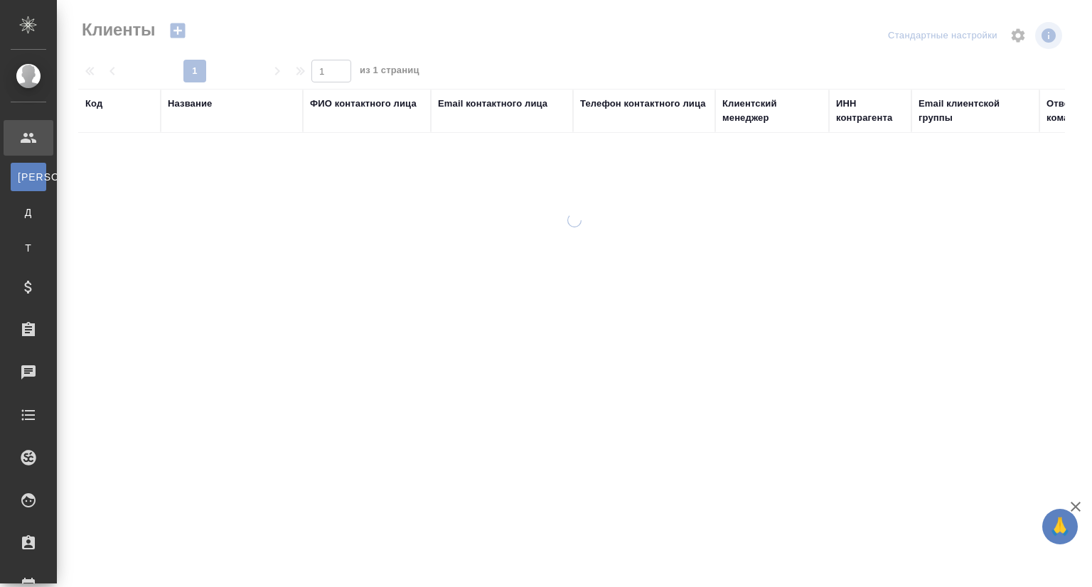  Describe the element at coordinates (643, 104) in the screenshot. I see `div: Телефон контактного лица` at that location.